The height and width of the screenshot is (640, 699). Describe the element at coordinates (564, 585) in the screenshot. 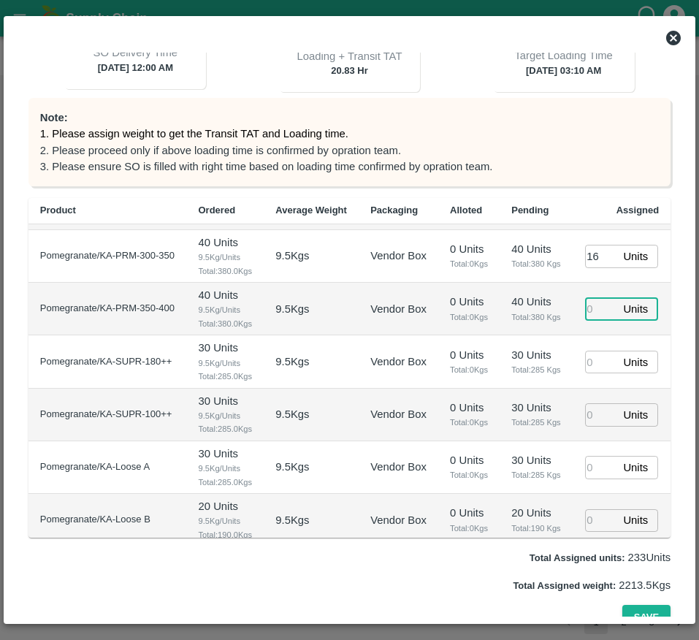

I see `label: Total Assigned weight:` at that location.